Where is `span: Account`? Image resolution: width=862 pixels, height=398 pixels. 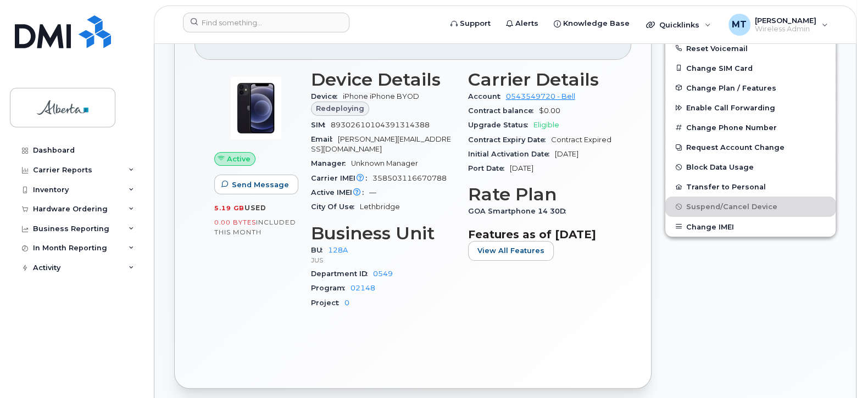
span: Account is located at coordinates (487, 96).